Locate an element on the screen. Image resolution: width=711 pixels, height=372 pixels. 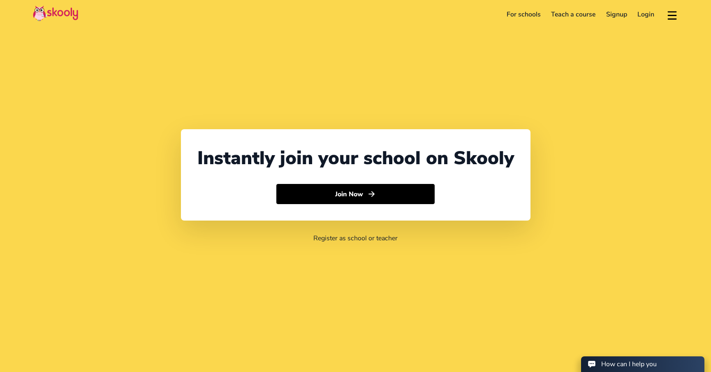
a: Teach a course is located at coordinates (573, 14).